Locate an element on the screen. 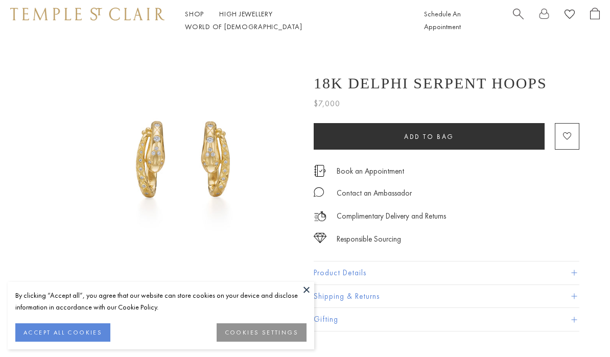 The image size is (610, 357). button: ACCEPT ALL COOKIES is located at coordinates (63, 333).